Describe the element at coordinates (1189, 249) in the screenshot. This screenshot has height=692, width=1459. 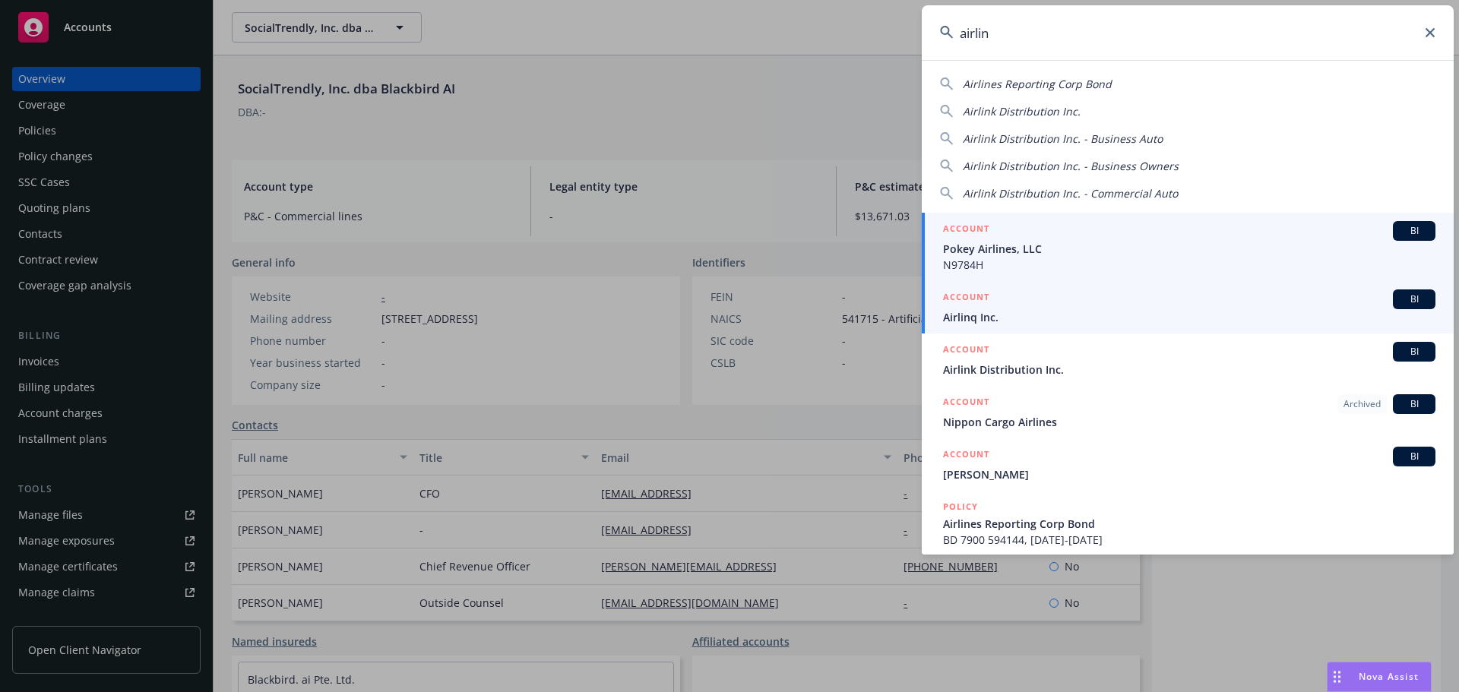
I see `span: Pokey Airlines, LLC` at that location.